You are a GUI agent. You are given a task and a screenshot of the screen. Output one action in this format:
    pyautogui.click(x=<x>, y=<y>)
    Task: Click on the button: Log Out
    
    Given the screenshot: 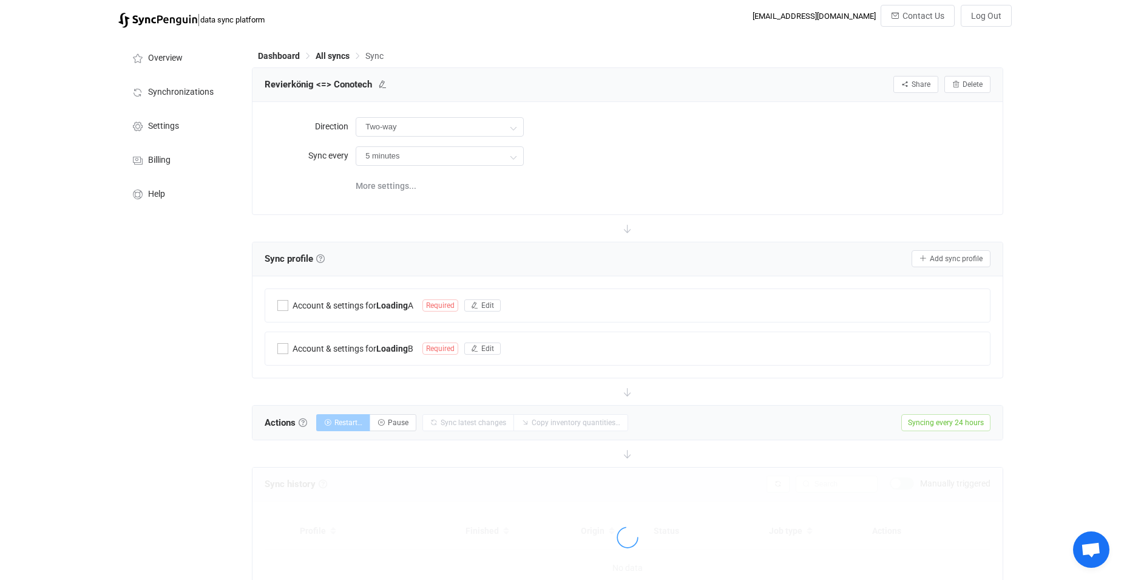 What is the action you would take?
    pyautogui.click(x=986, y=16)
    